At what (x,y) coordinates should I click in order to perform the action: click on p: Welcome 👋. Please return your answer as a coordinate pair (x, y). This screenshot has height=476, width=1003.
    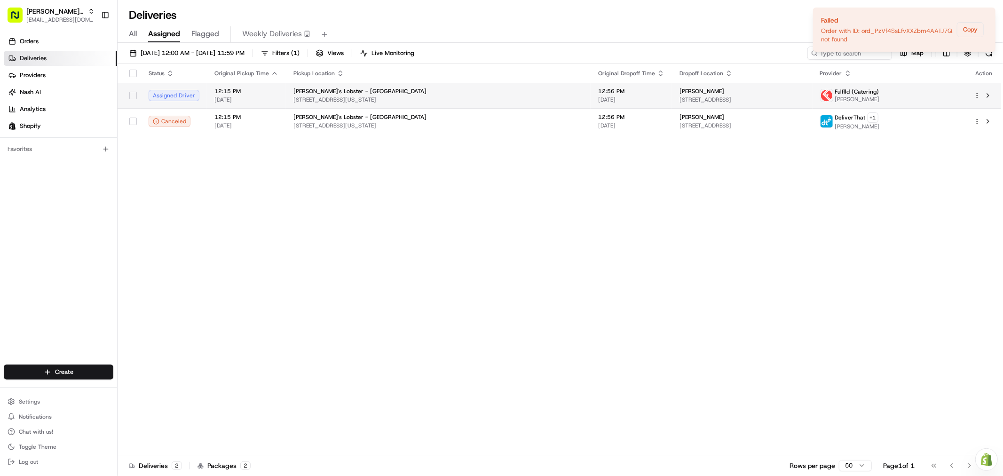
    Looking at the image, I should click on (90, 45).